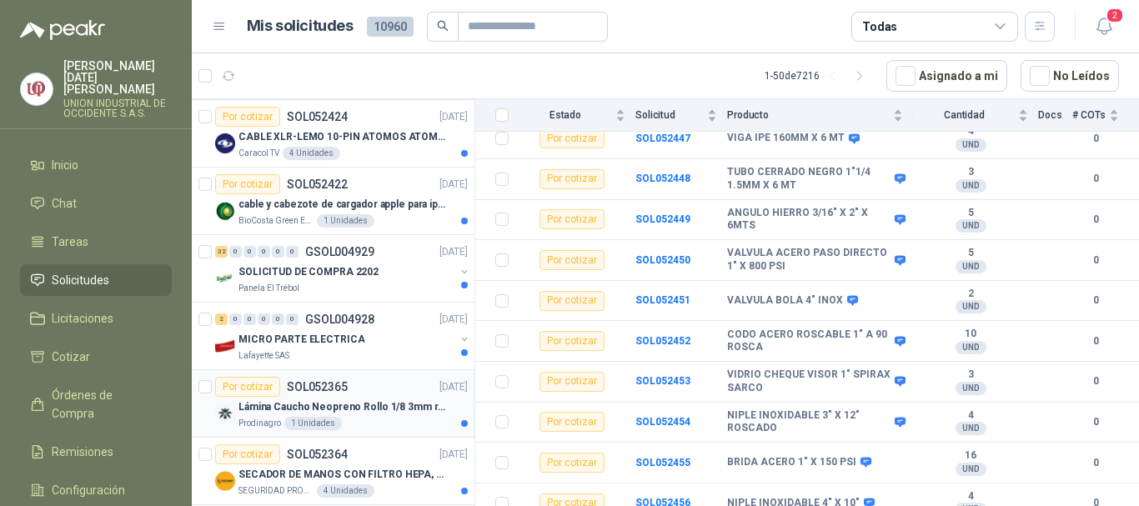 The width and height of the screenshot is (1139, 506). Describe the element at coordinates (342, 475) in the screenshot. I see `p: SECADOR DE MANOS CON FILTRO HEPA, SECADO RAPIDO` at that location.